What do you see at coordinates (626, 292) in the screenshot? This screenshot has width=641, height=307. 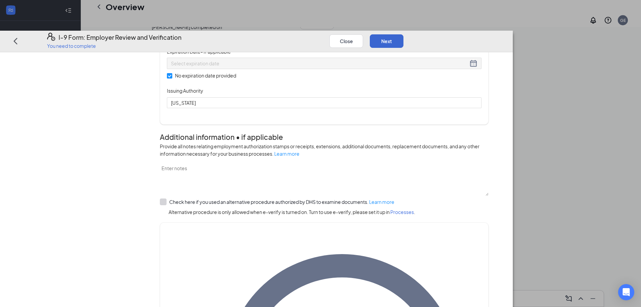 I see `div: Open Intercom Messenger` at bounding box center [626, 292].